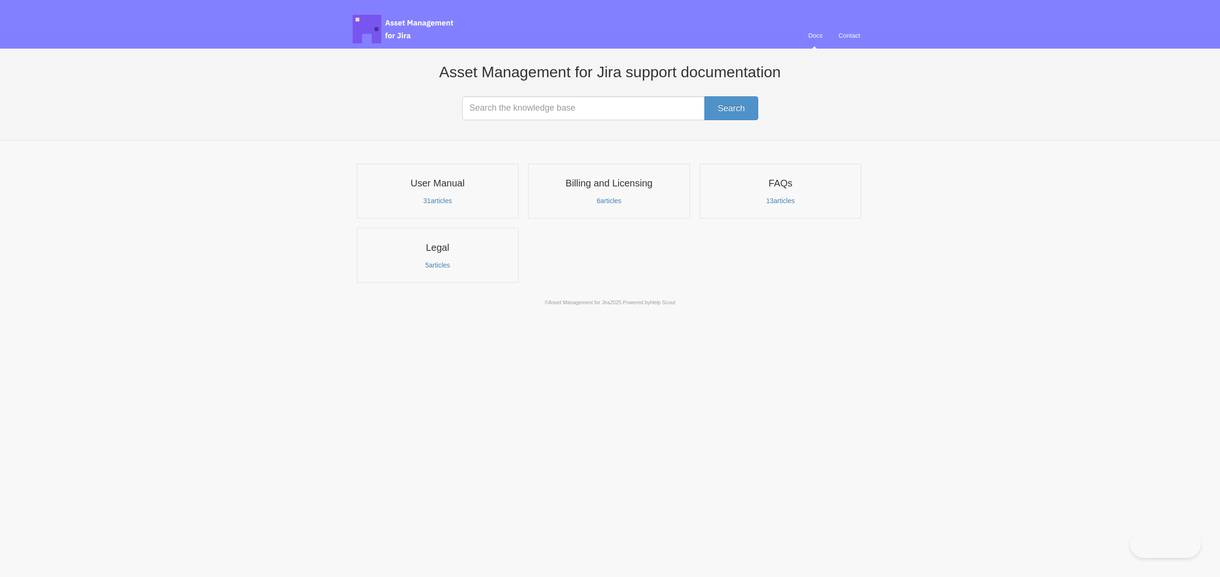  Describe the element at coordinates (427, 265) in the screenshot. I see `span: 5` at that location.